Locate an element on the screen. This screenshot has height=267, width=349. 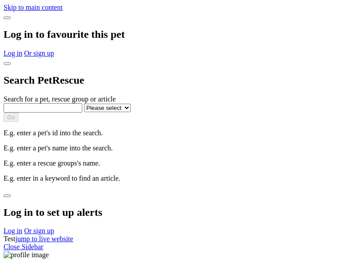
p: E.g. enter a rescue groups's name. is located at coordinates (174, 163).